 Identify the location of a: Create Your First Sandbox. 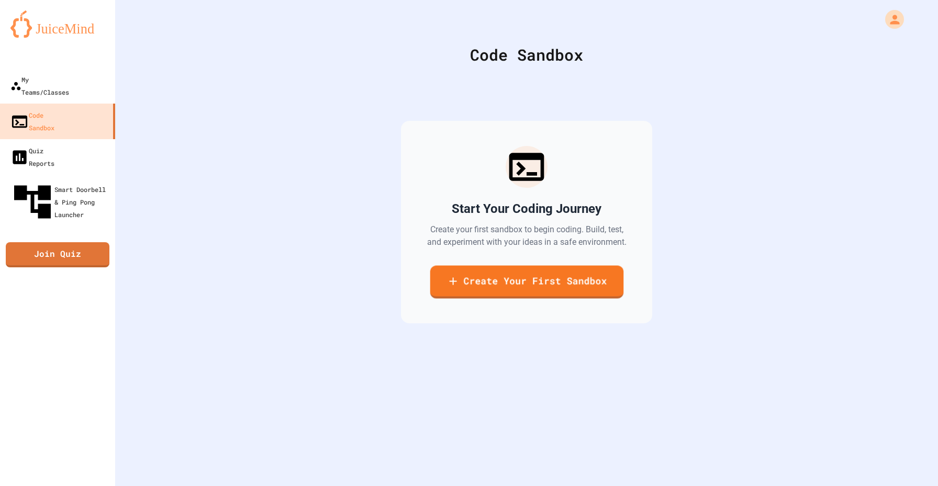
(526, 282).